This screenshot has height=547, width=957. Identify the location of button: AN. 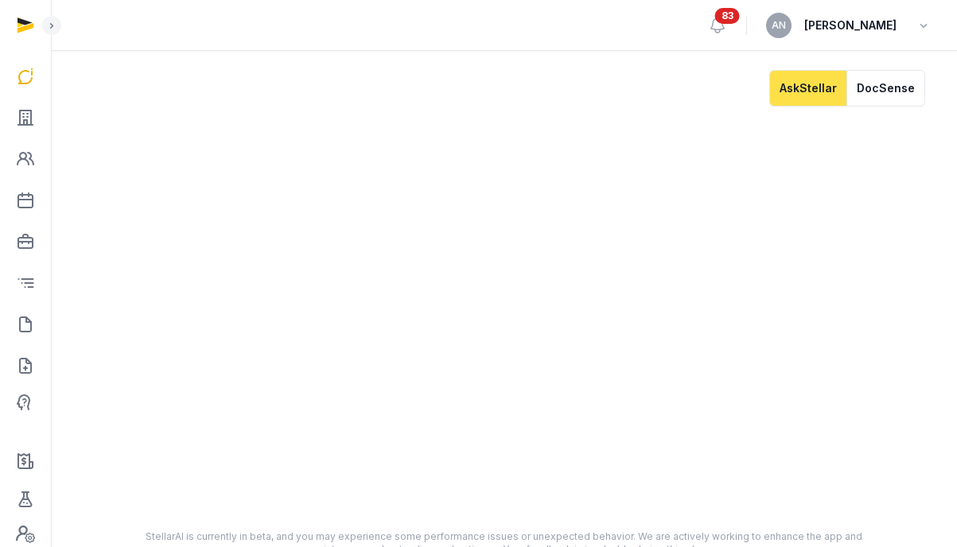
(779, 25).